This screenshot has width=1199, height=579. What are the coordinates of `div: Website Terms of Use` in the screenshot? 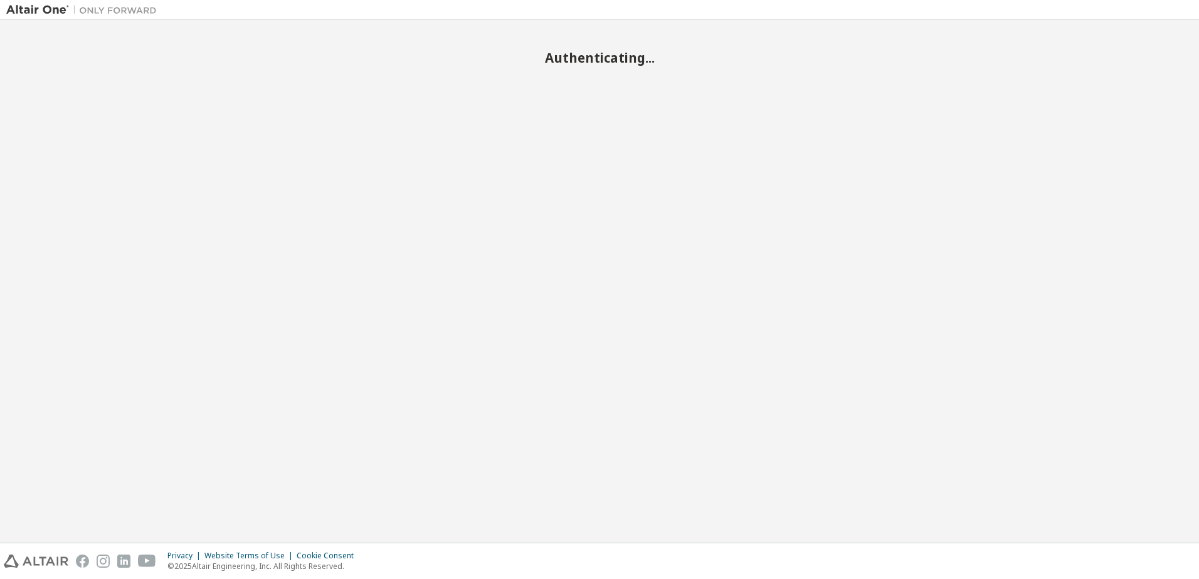 It's located at (250, 556).